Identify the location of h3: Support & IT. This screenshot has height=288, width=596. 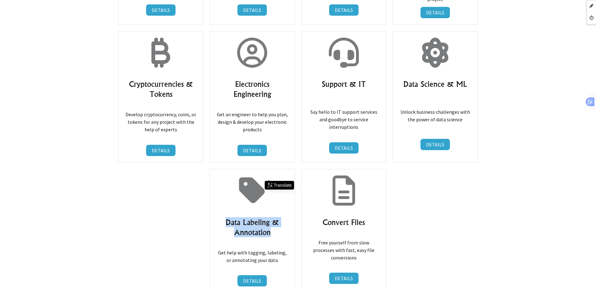
(344, 84).